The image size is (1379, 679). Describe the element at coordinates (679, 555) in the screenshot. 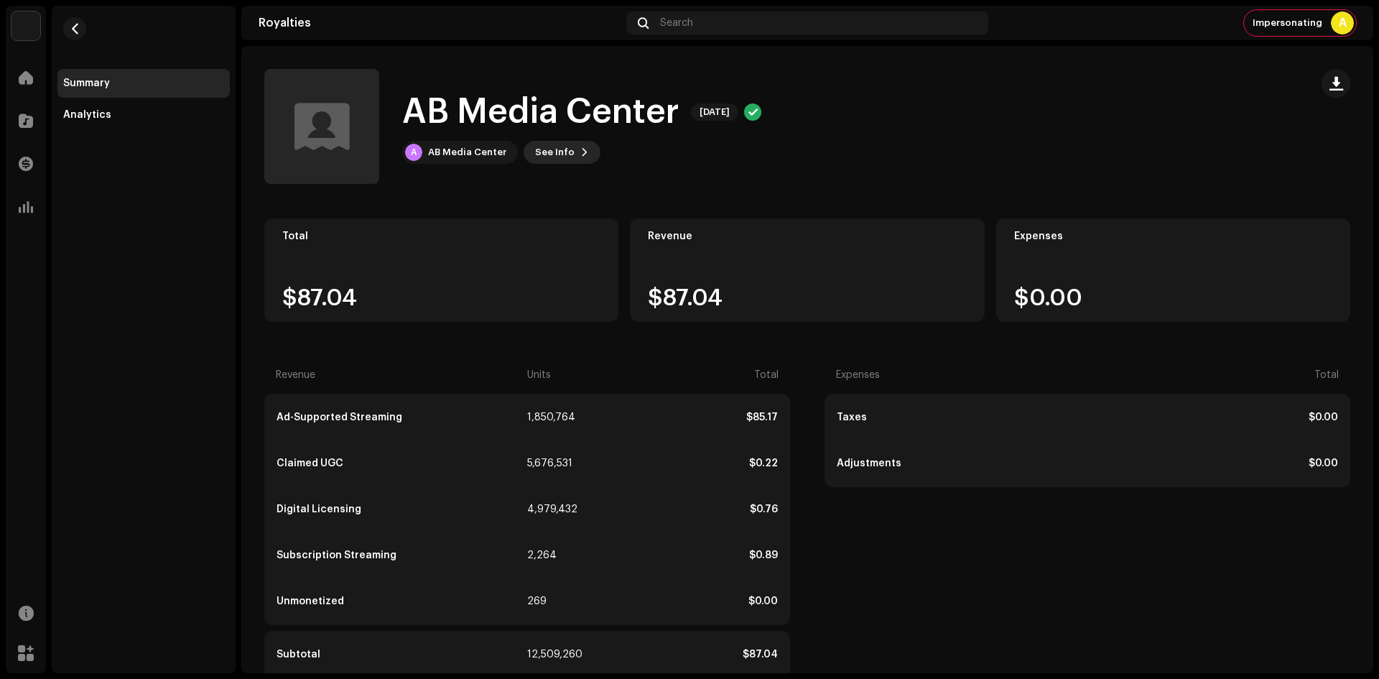

I see `div: $0.89` at that location.